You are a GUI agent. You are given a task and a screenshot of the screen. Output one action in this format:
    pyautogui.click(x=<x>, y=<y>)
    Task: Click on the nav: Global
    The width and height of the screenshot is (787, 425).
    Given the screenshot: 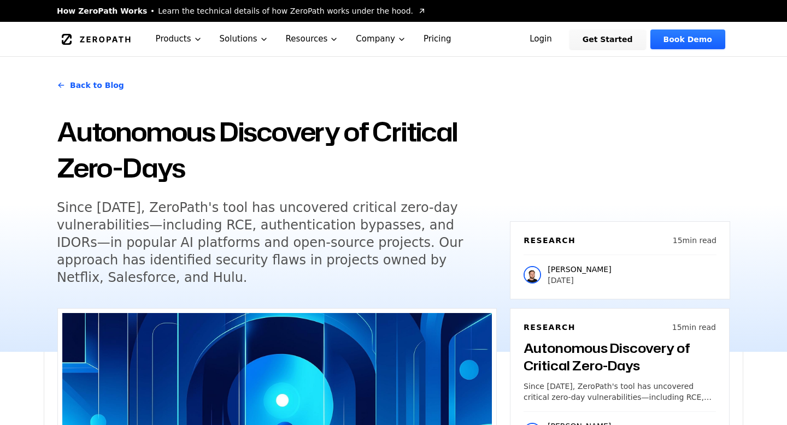 What is the action you would take?
    pyautogui.click(x=394, y=39)
    